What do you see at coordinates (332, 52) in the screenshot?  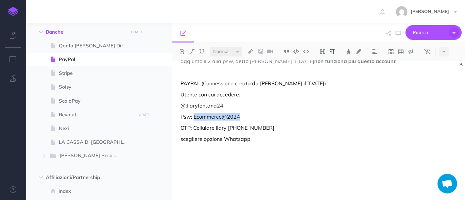 I see `img: Paragraph button` at bounding box center [332, 52].